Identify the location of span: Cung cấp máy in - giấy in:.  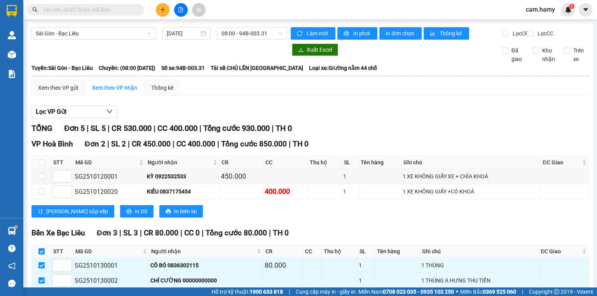
(326, 292).